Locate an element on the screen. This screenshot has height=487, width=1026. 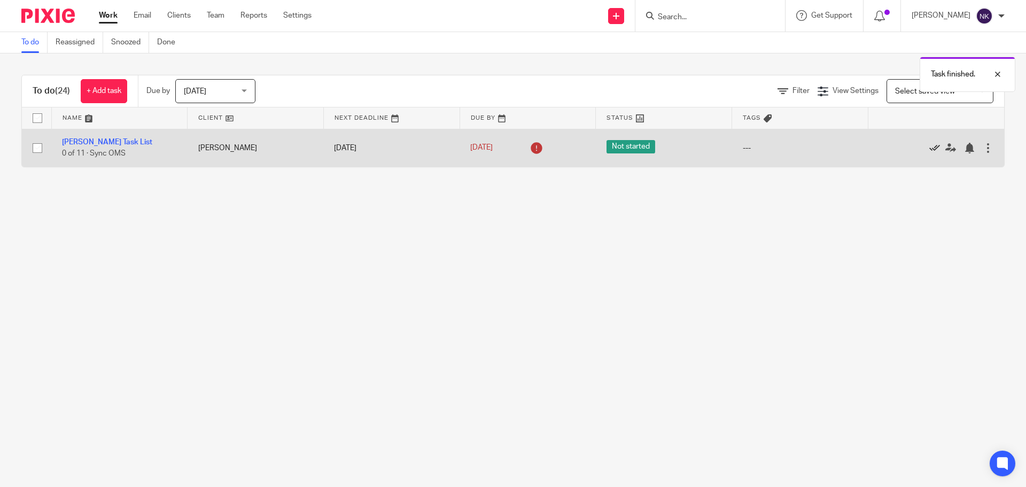
p: Task finished. is located at coordinates (953, 74).